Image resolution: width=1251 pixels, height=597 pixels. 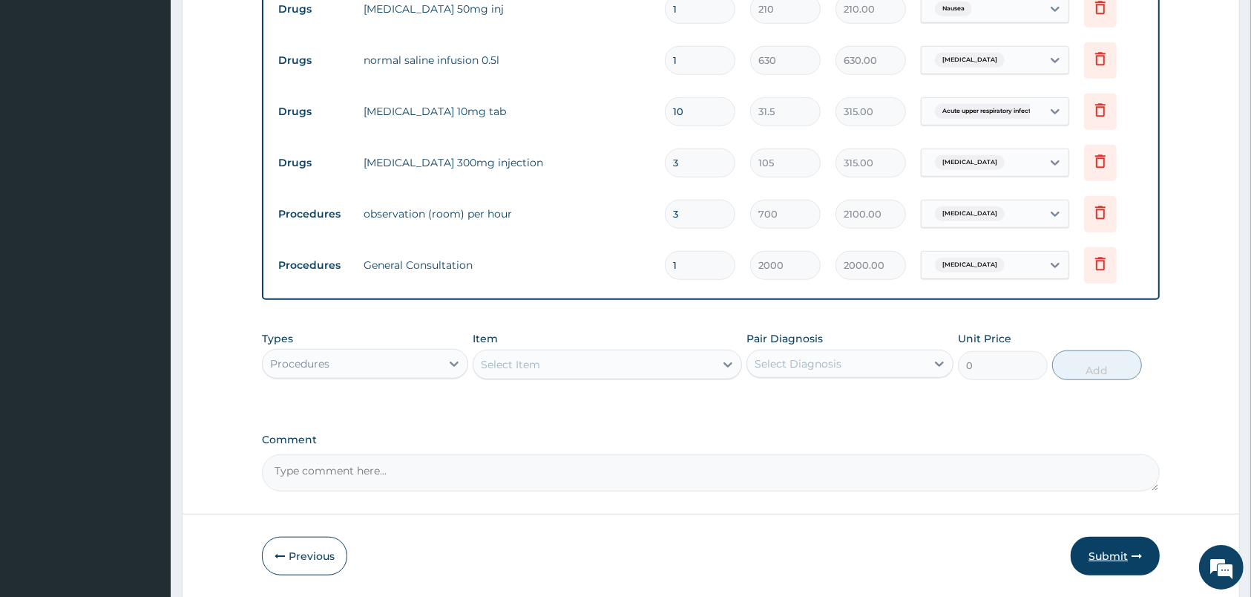 What do you see at coordinates (1115, 556) in the screenshot?
I see `button: Submit` at bounding box center [1115, 556].